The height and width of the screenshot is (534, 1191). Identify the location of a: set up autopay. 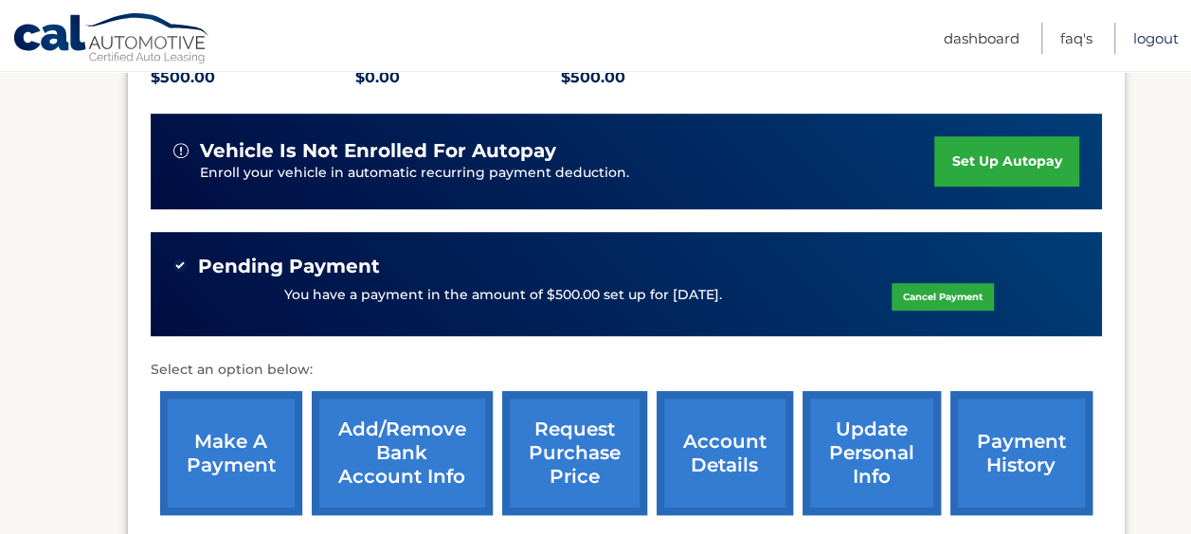
(1006, 161).